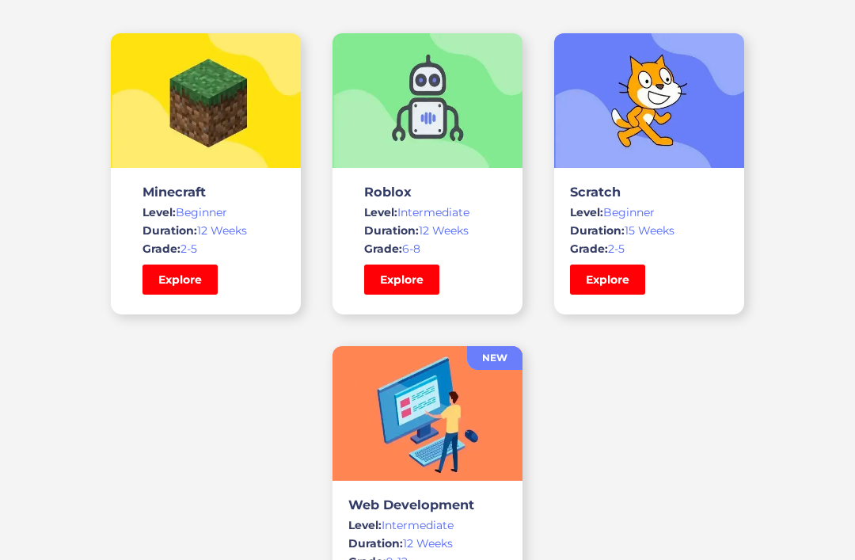 The height and width of the screenshot is (560, 855). What do you see at coordinates (427, 192) in the screenshot?
I see `h3: Roblox` at bounding box center [427, 192].